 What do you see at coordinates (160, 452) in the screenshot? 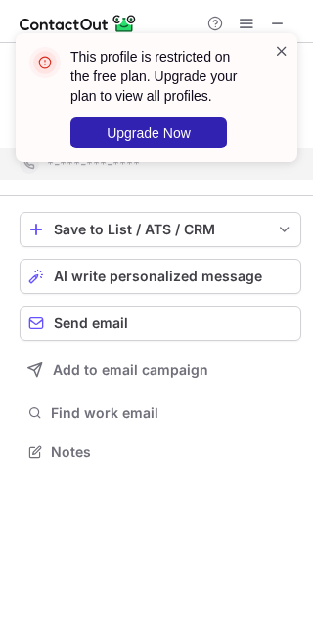
I see `button: Notes` at bounding box center [160, 452].